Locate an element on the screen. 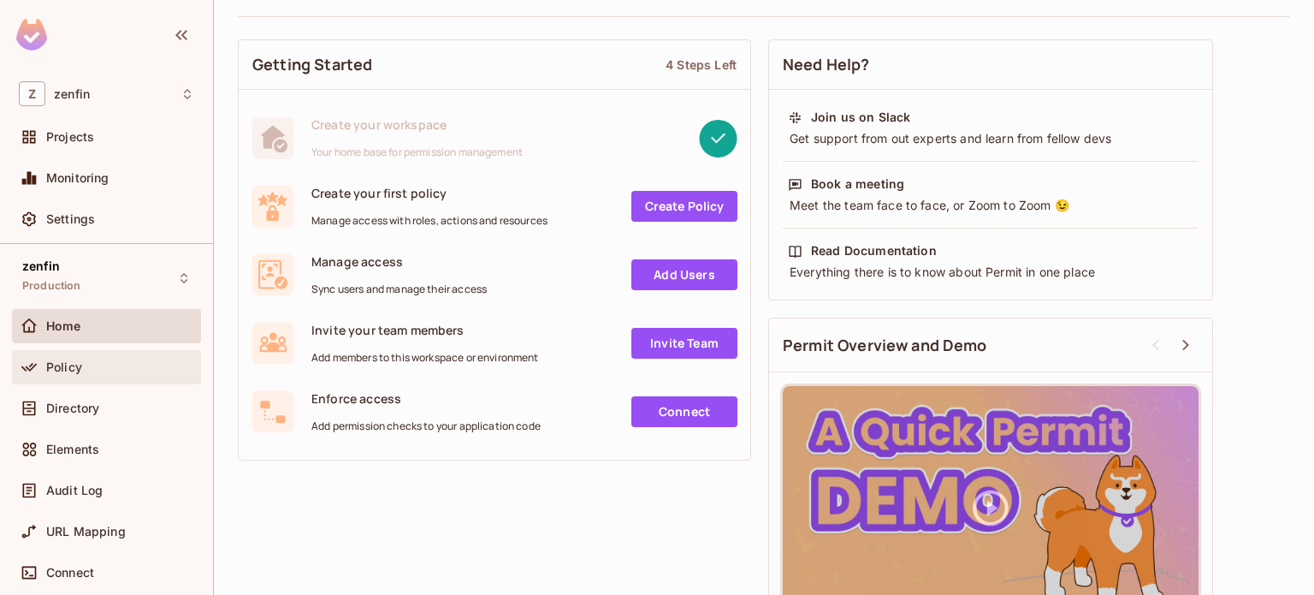  span: Create your workspace is located at coordinates (417, 124).